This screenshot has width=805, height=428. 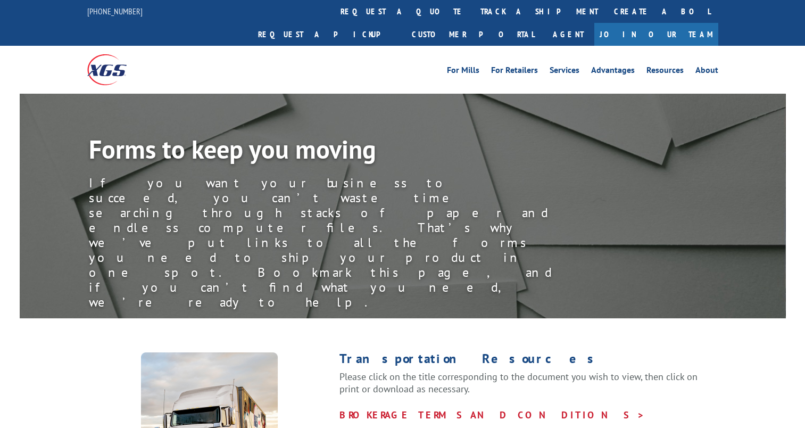 I want to click on a: Join Our Team, so click(x=656, y=34).